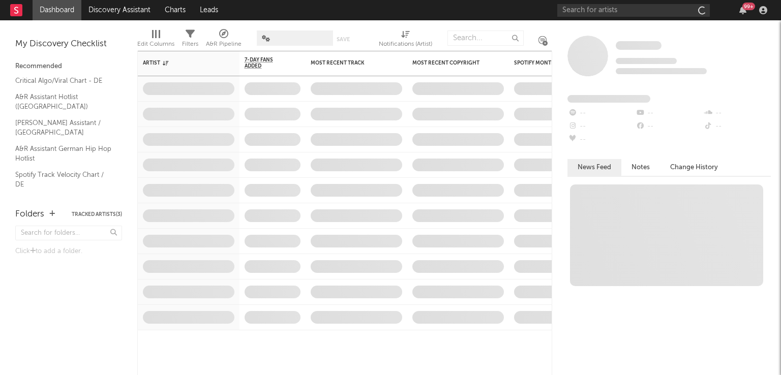 The height and width of the screenshot is (375, 781). Describe the element at coordinates (64, 81) in the screenshot. I see `a: Critical Algo/Viral Chart - DE` at that location.